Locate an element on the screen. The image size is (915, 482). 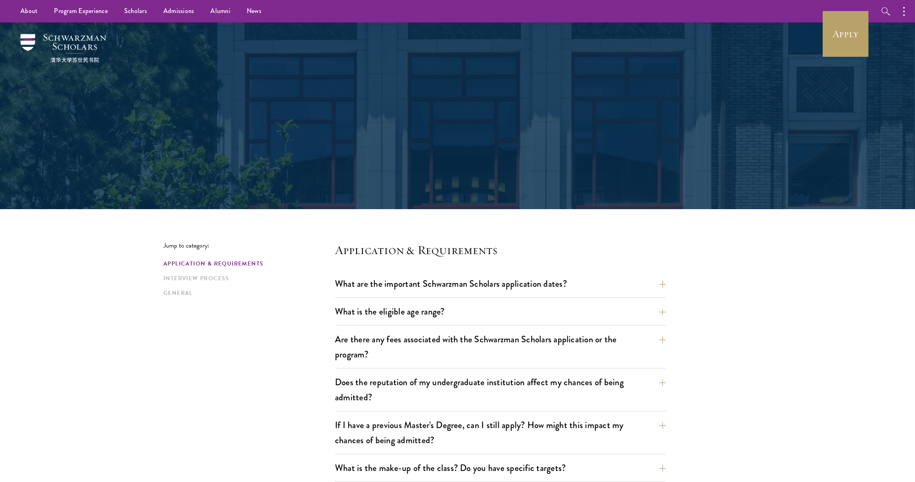
img: Schwarzman Scholars is located at coordinates (63, 48).